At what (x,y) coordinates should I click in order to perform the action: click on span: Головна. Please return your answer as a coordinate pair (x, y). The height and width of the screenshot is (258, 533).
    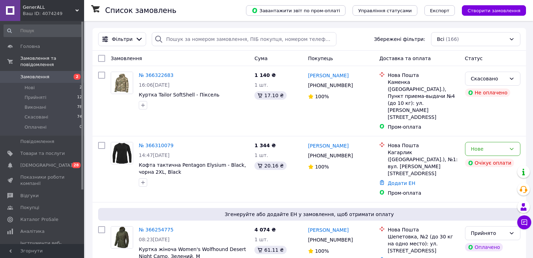
    Looking at the image, I should click on (30, 47).